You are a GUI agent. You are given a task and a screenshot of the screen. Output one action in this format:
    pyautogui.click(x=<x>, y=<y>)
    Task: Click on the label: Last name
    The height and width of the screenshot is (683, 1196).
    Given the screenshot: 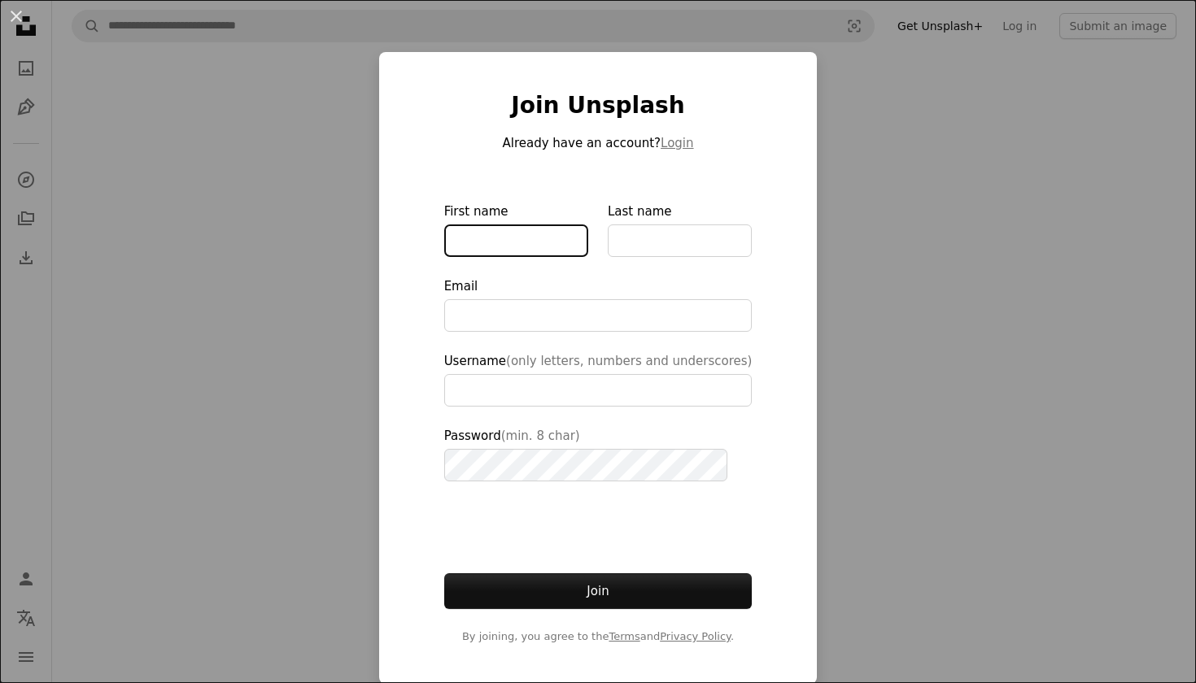 What is the action you would take?
    pyautogui.click(x=679, y=229)
    